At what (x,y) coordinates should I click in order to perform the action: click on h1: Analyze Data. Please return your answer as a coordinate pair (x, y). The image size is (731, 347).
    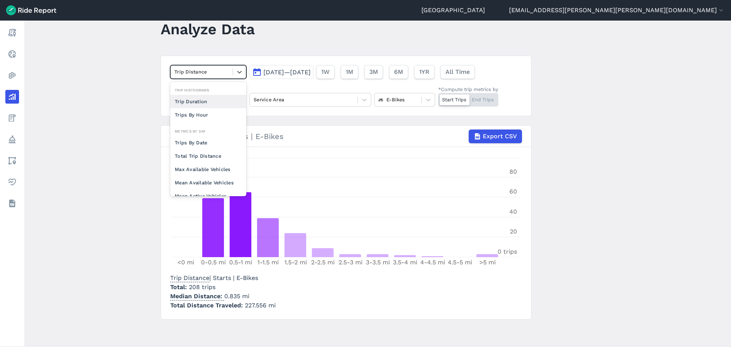
    Looking at the image, I should click on (207, 29).